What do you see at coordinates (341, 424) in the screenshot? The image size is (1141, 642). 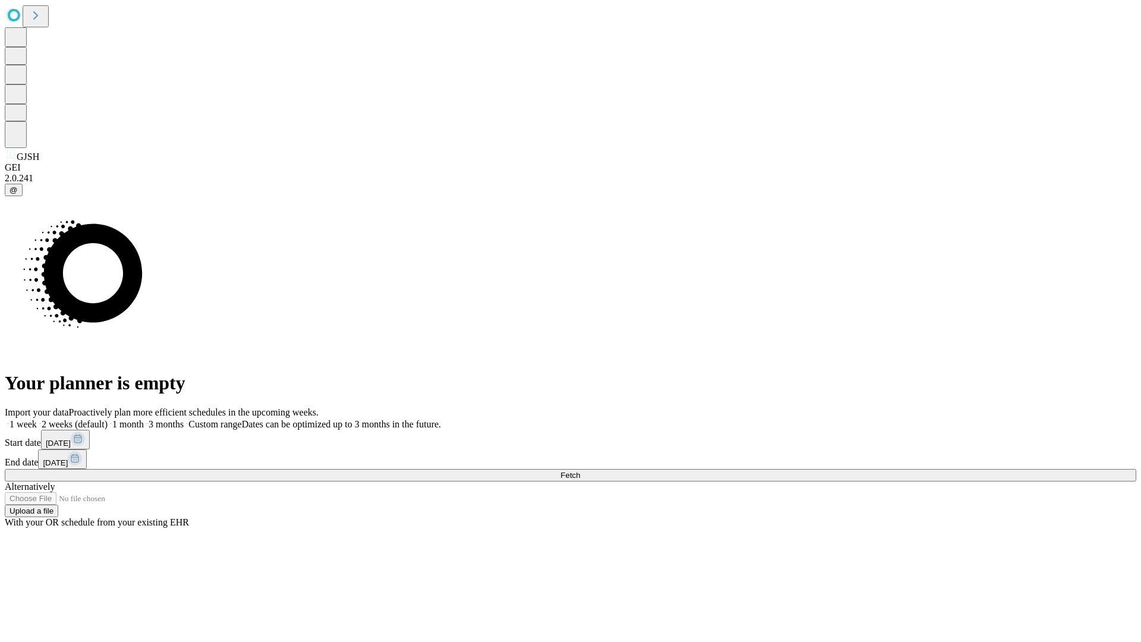 I see `span: Dates can be optimized up to 3 months in the future.` at bounding box center [341, 424].